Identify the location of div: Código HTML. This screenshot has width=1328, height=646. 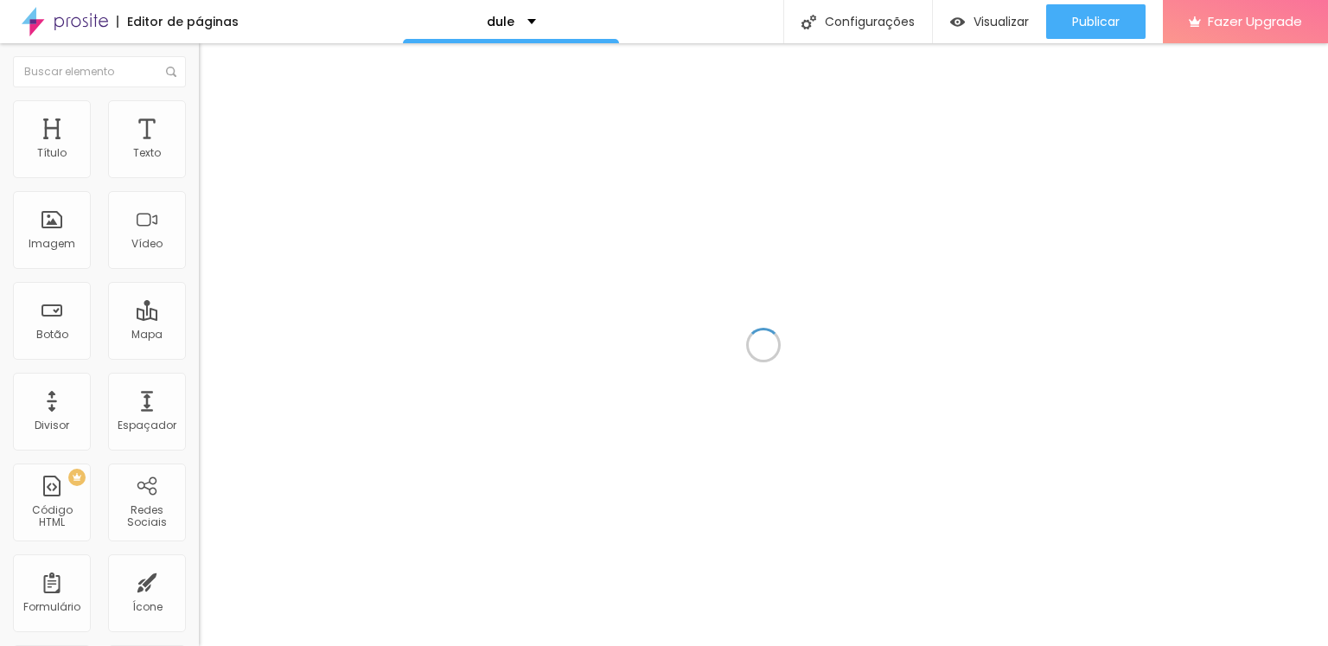
(51, 516).